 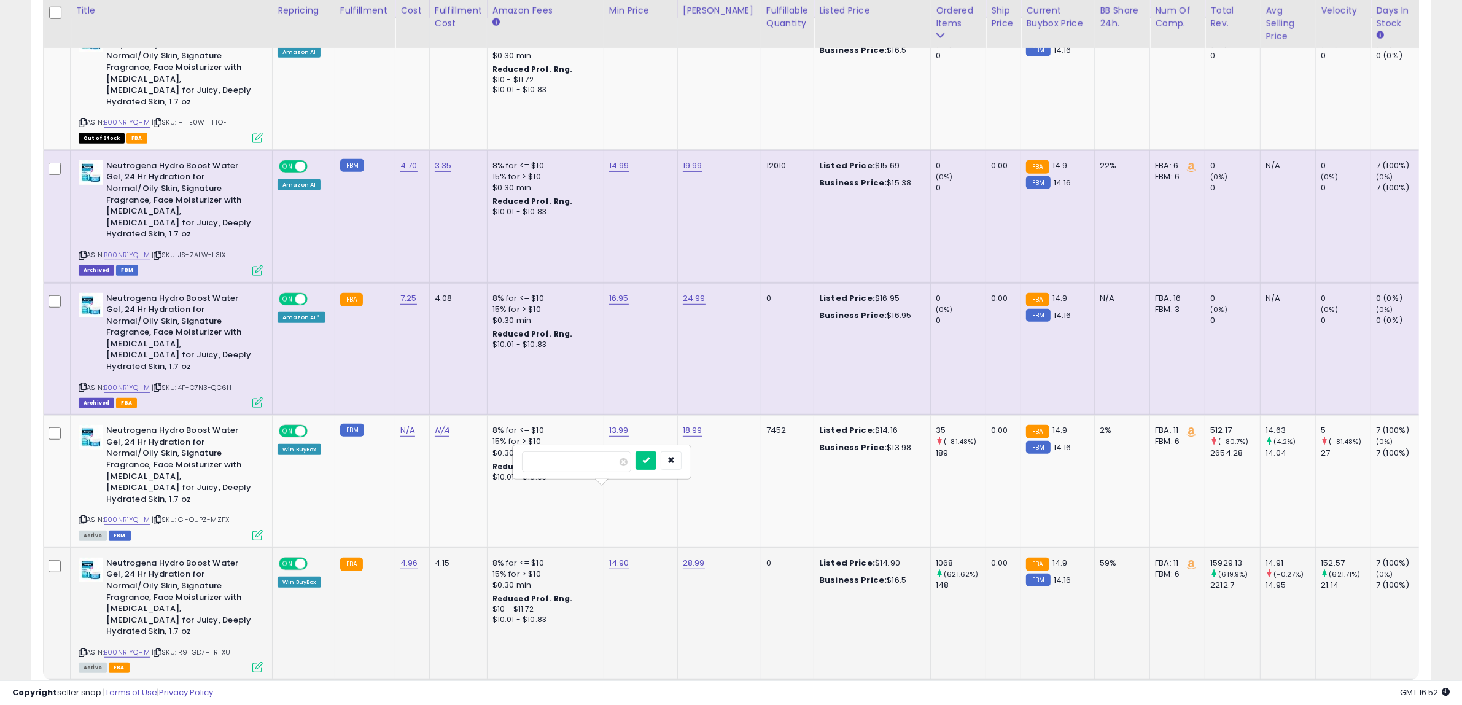 I want to click on div: ASIN:, so click(x=171, y=217).